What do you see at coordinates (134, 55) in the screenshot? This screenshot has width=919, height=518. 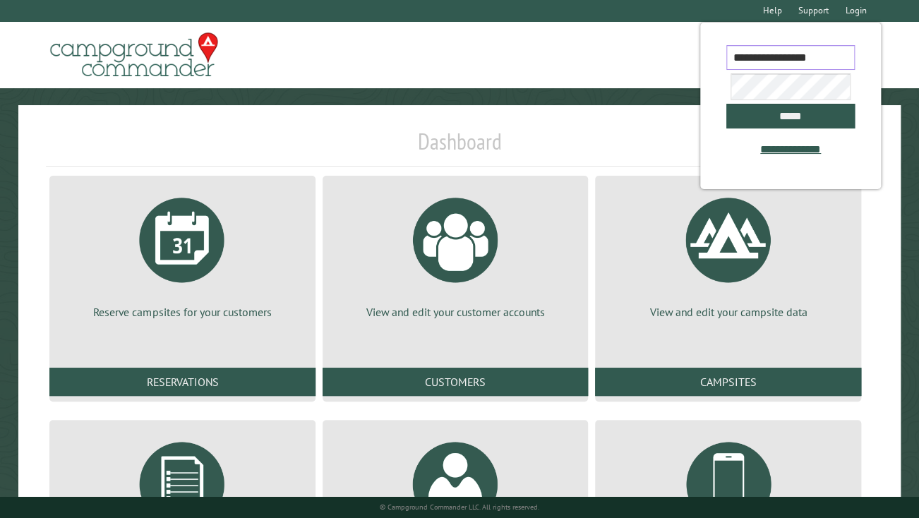 I see `img: Campground Commander` at bounding box center [134, 55].